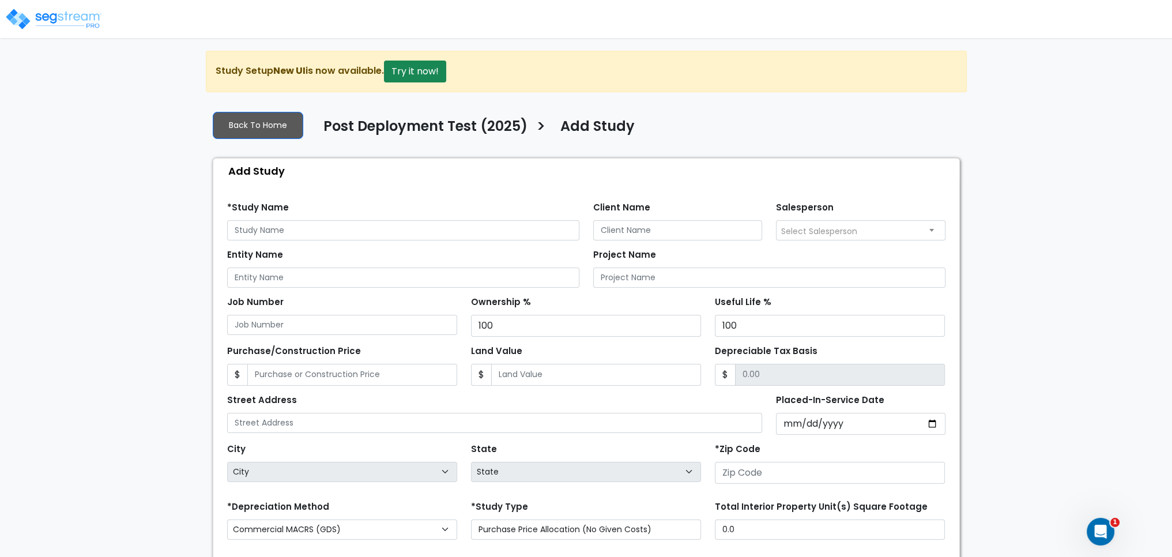 This screenshot has height=557, width=1172. What do you see at coordinates (1115, 522) in the screenshot?
I see `span: 1` at bounding box center [1115, 522].